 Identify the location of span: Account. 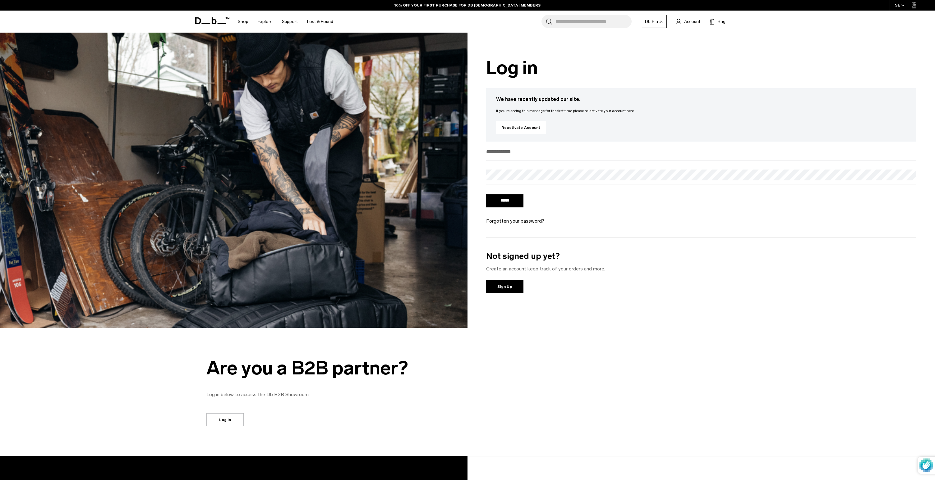
(692, 21).